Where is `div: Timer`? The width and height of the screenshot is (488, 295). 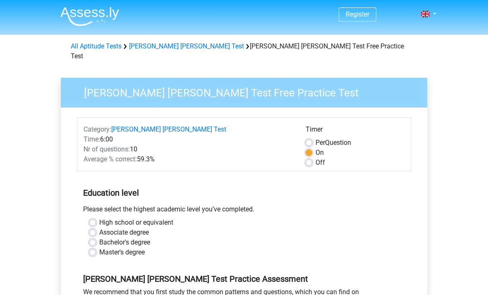 div: Timer is located at coordinates (355, 131).